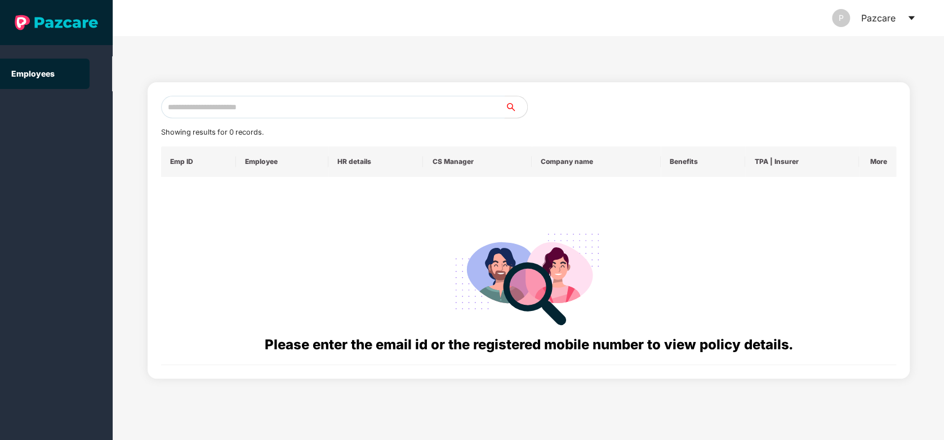  I want to click on th: CS Manager, so click(477, 162).